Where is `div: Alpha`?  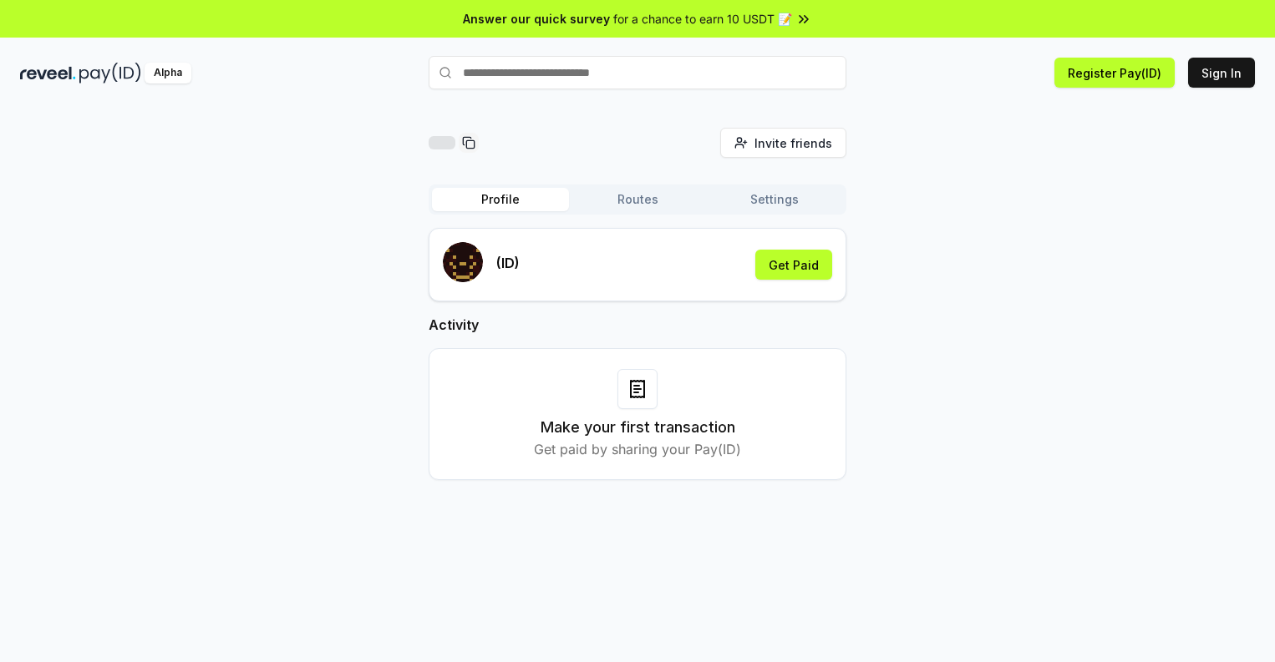 div: Alpha is located at coordinates (168, 73).